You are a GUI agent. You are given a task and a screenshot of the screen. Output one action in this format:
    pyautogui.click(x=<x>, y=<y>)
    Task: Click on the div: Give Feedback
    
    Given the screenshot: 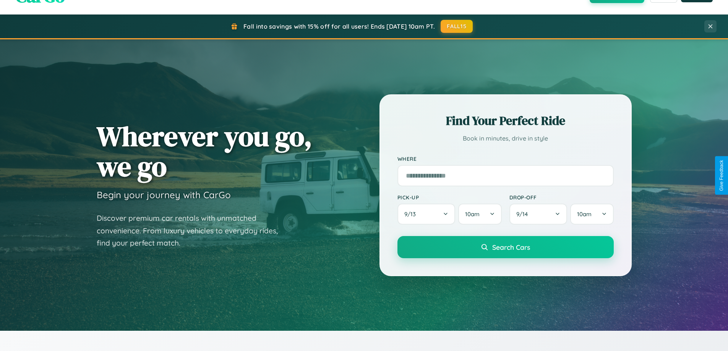 What is the action you would take?
    pyautogui.click(x=722, y=175)
    